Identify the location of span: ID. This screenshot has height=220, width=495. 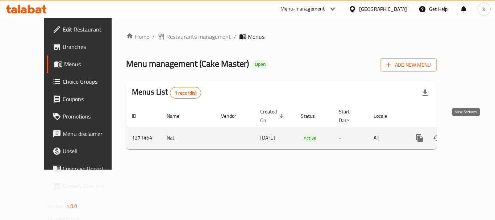
(139, 116).